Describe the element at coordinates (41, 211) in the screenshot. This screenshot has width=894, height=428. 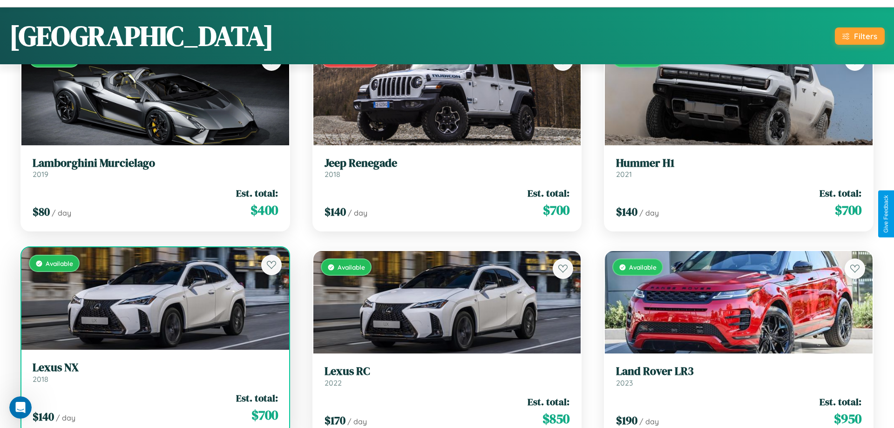
I see `span: $ 80` at that location.